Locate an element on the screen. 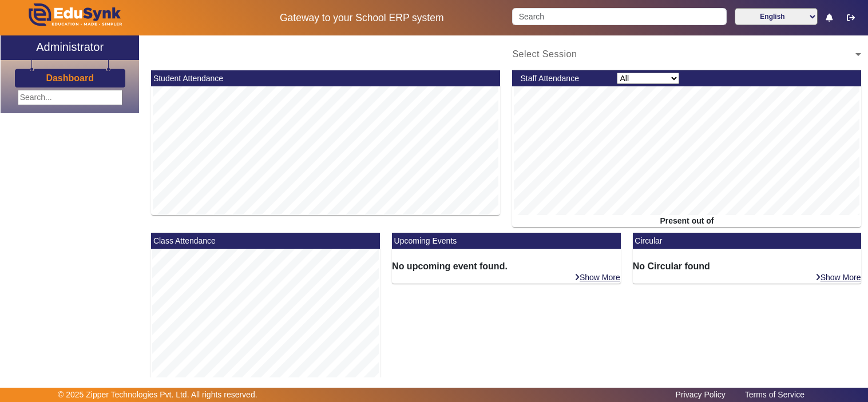 The image size is (868, 402). h5: Gateway to your School ERP system is located at coordinates (362, 18).